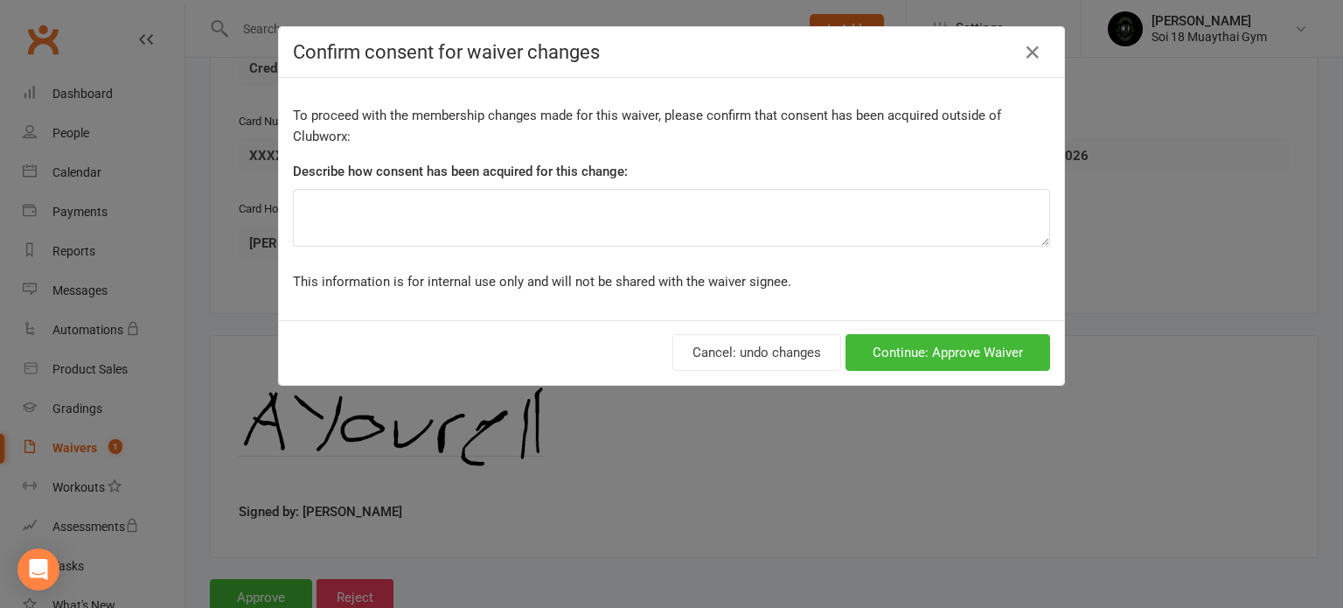 This screenshot has height=608, width=1343. Describe the element at coordinates (672, 126) in the screenshot. I see `p: To proceed with the membership changes made for this waiver, please confirm that consent has been...` at that location.